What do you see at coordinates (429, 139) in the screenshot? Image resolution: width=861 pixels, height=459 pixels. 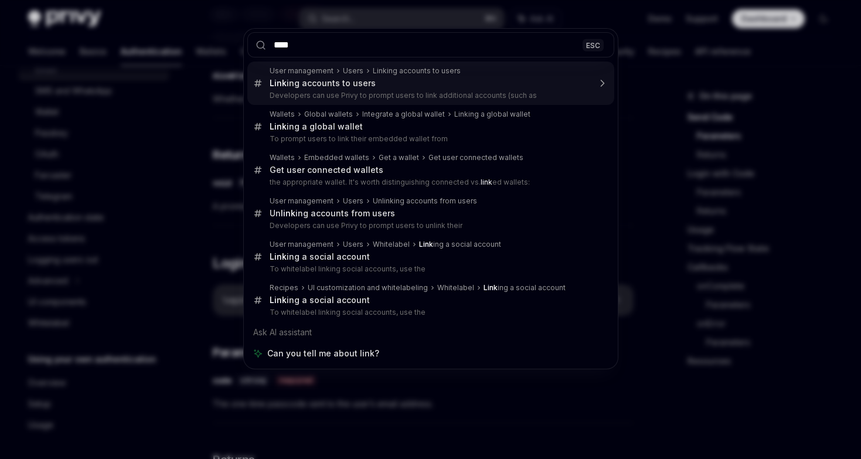 I see `p: To prompt users to link their embedded wallet from` at bounding box center [429, 139].